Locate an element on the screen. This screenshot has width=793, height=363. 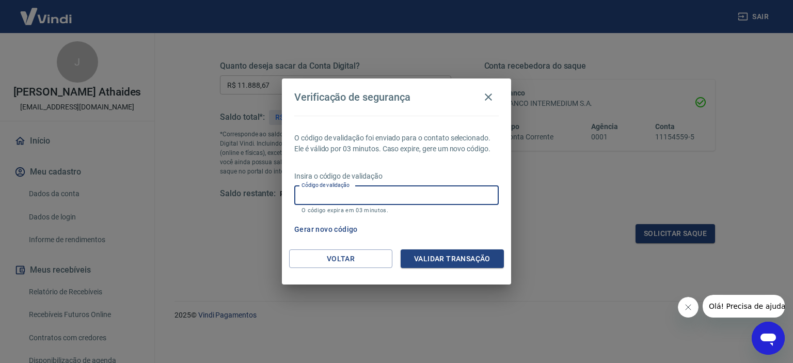
button: Validar transação is located at coordinates (452, 259).